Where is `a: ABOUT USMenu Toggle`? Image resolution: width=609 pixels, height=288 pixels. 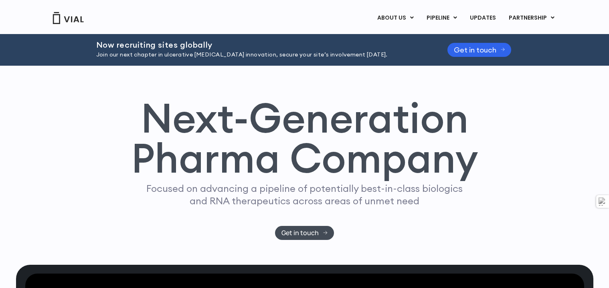
a: ABOUT USMenu Toggle is located at coordinates (396, 18).